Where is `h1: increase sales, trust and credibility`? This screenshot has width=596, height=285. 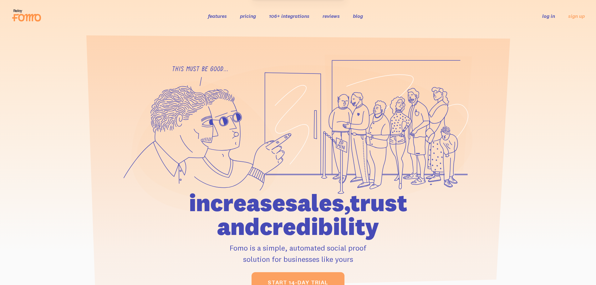 h1: increase sales, trust and credibility is located at coordinates (298, 215).